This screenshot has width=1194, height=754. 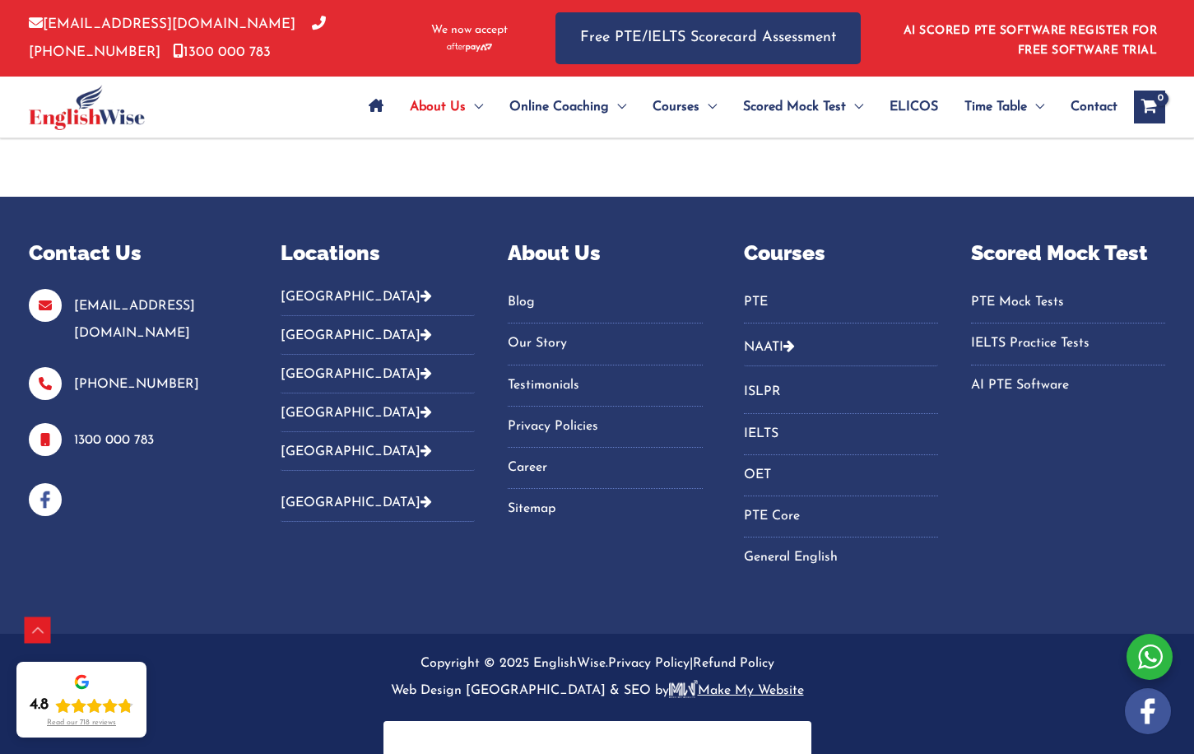 I want to click on p: Copyright © 2025 EnglishWise. |, so click(x=596, y=677).